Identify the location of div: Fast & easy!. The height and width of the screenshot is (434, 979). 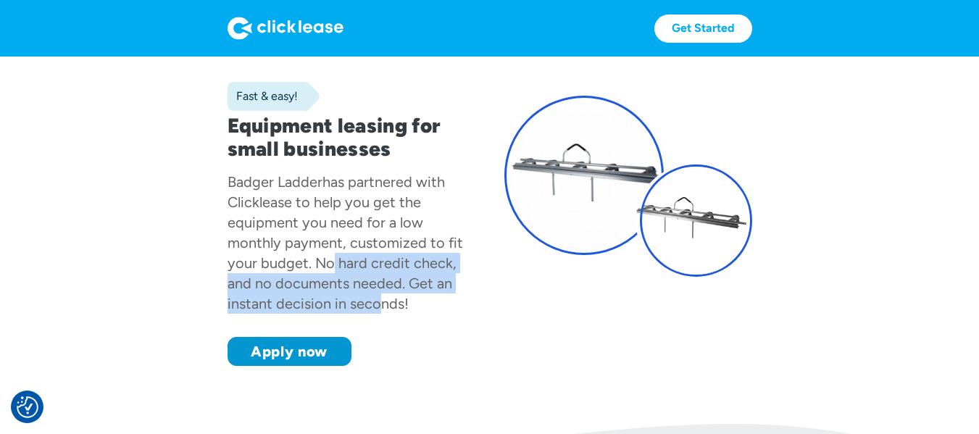
(262, 96).